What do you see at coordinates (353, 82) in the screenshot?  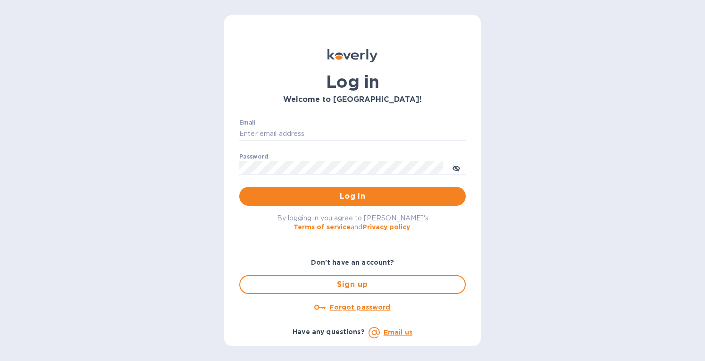 I see `h1: Log in` at bounding box center [353, 82].